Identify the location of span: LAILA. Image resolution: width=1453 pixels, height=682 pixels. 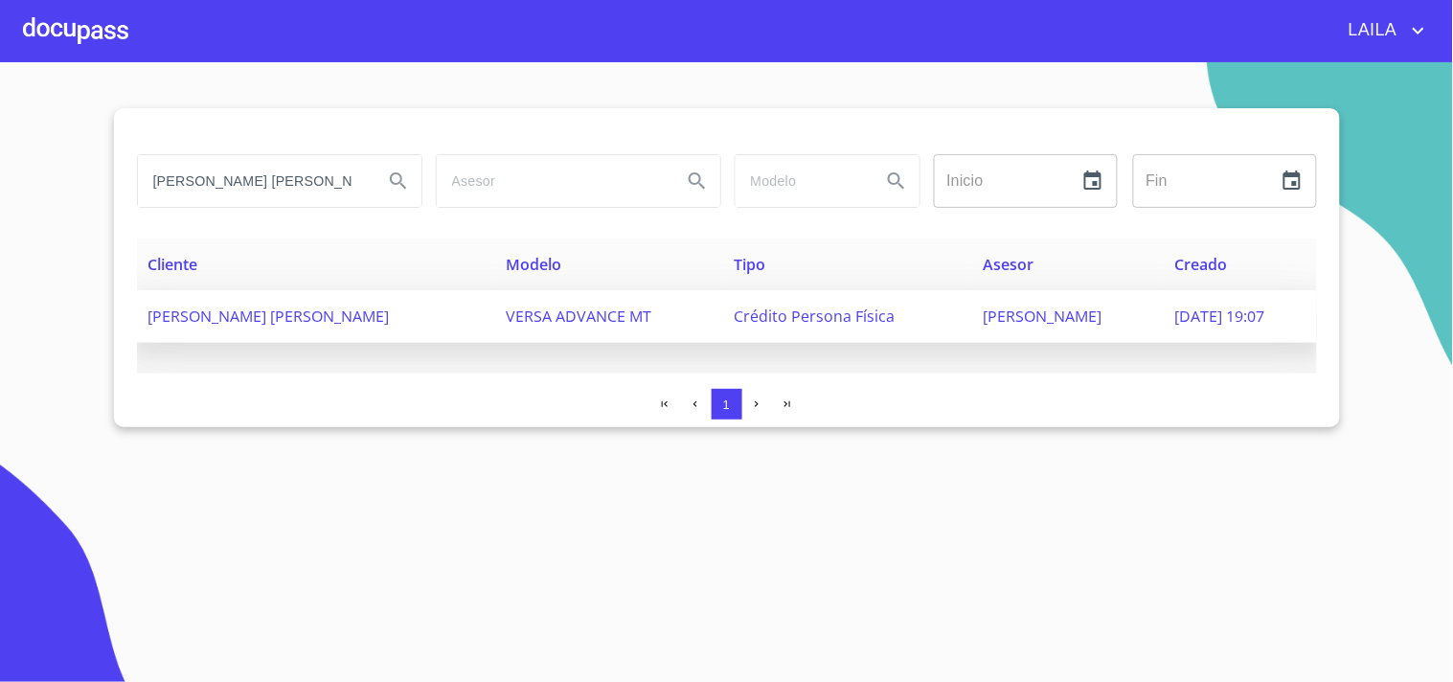
(1370, 31).